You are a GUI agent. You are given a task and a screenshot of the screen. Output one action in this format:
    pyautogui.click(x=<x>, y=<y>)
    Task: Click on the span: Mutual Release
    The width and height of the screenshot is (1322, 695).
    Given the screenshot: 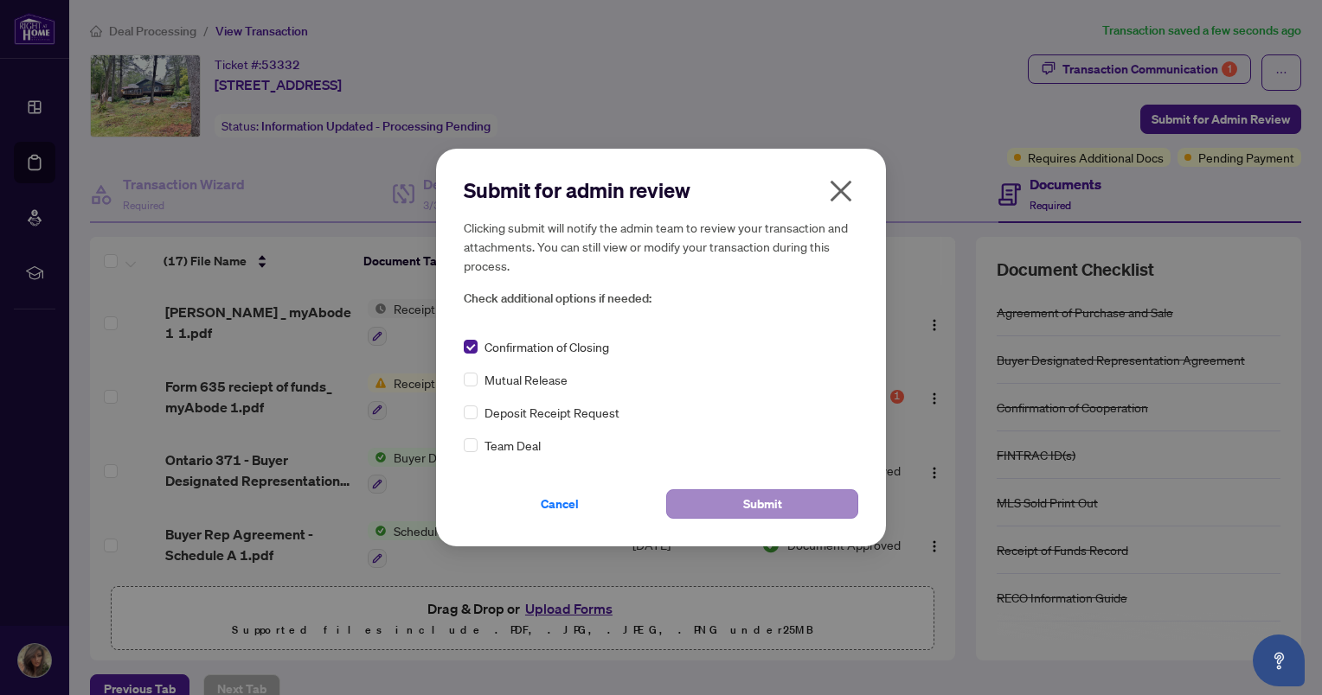 What is the action you would take?
    pyautogui.click(x=526, y=380)
    